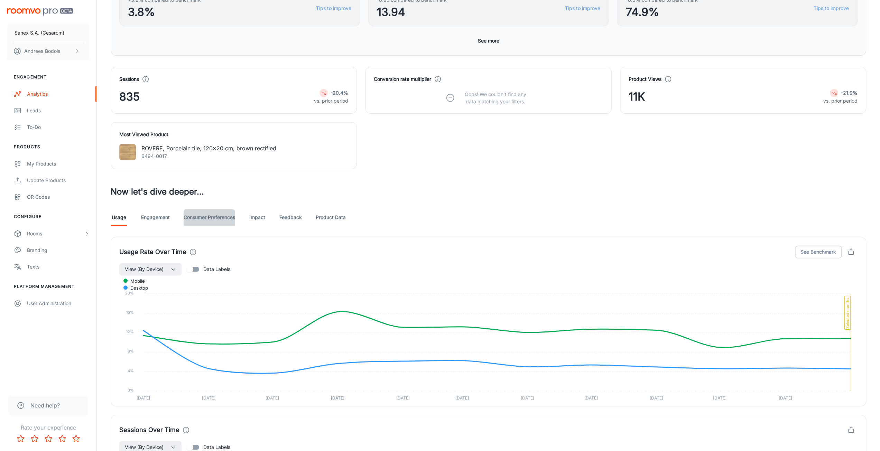  What do you see at coordinates (21, 439) in the screenshot?
I see `button: Rate 1 star` at bounding box center [21, 439].